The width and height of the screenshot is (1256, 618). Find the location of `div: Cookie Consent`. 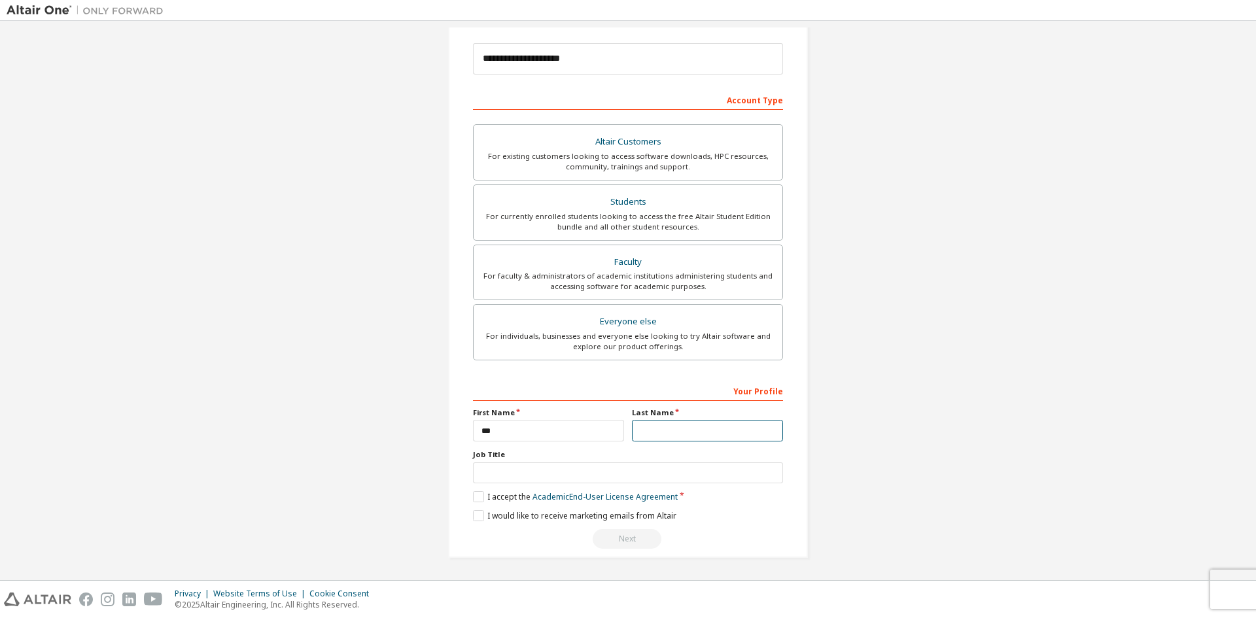

div: Cookie Consent is located at coordinates (343, 594).